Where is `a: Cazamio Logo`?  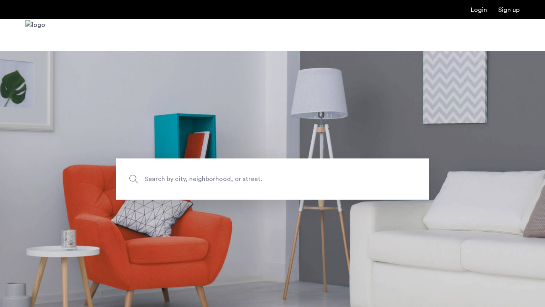 a: Cazamio Logo is located at coordinates (35, 35).